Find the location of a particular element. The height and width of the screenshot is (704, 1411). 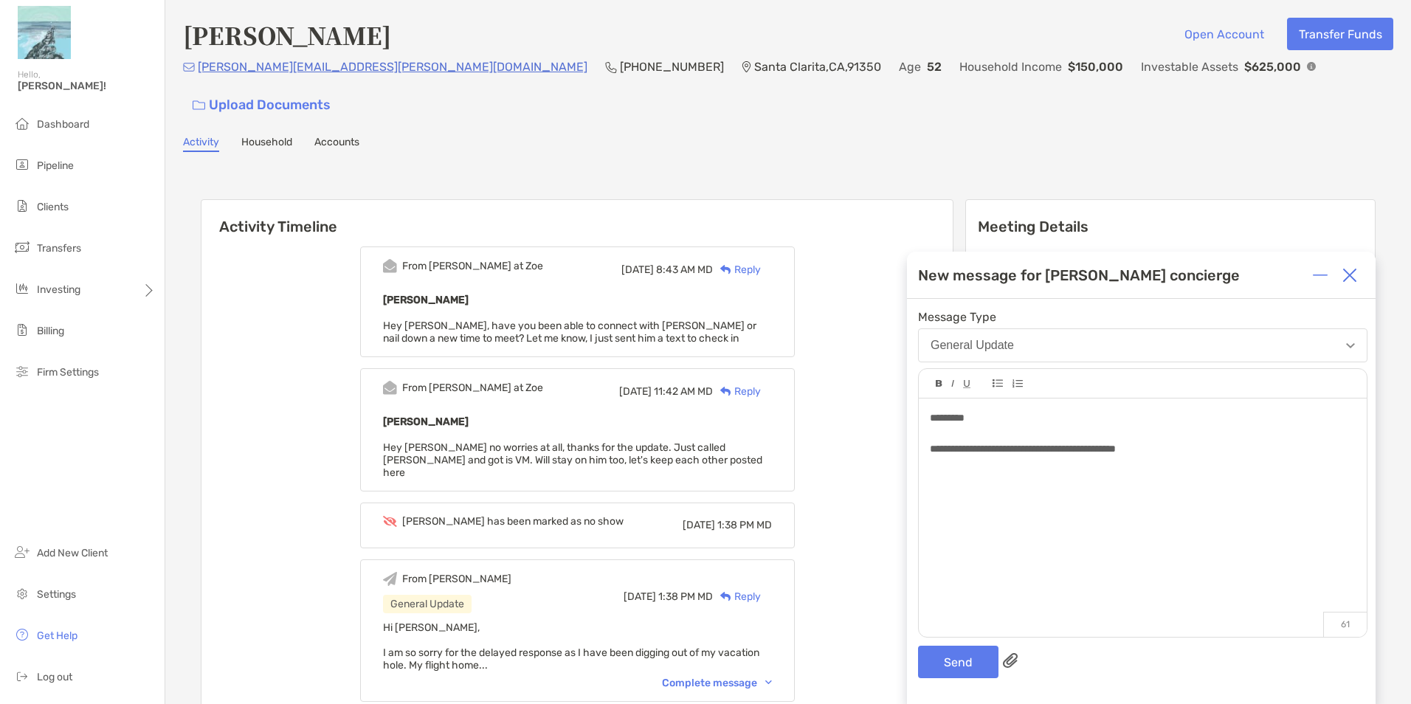

a: Accounts is located at coordinates (337, 144).